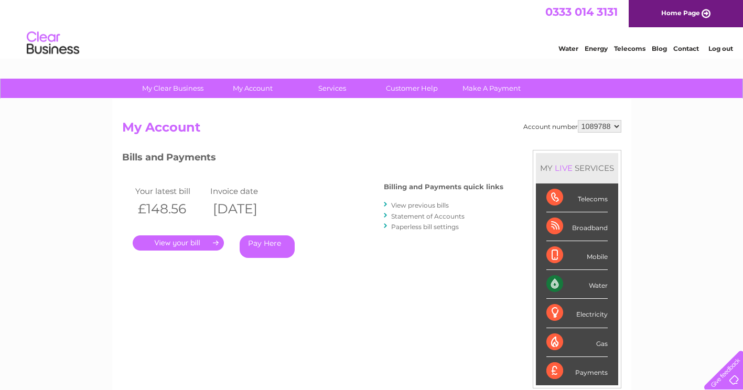 This screenshot has height=390, width=743. What do you see at coordinates (444, 187) in the screenshot?
I see `h4: Billing and Payments quick links` at bounding box center [444, 187].